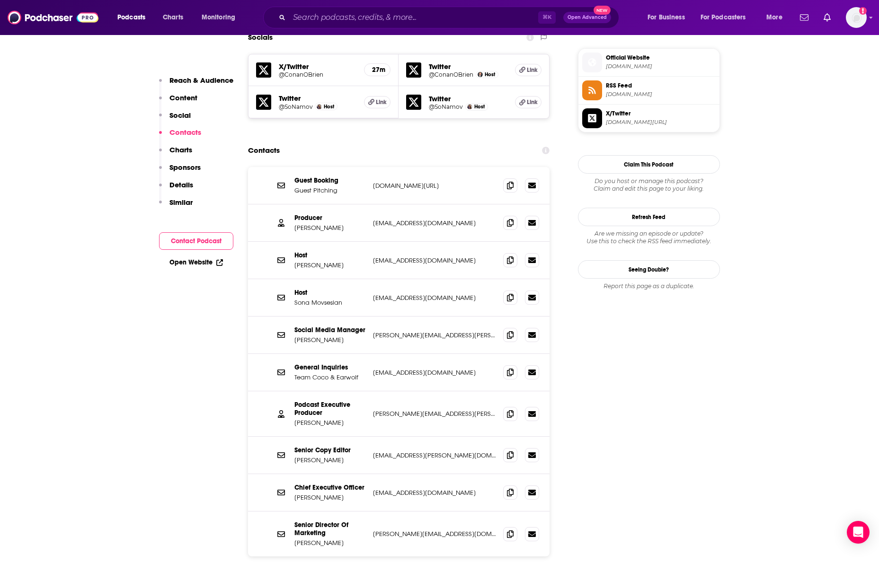  I want to click on p: Podcast Executive Producer, so click(330, 409).